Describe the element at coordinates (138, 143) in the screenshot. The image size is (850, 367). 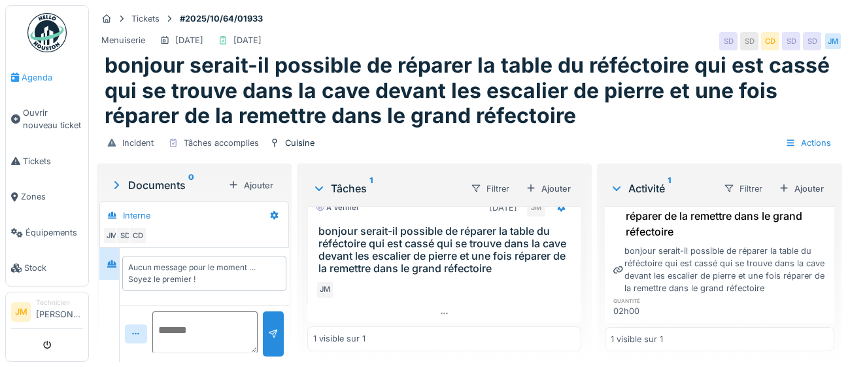
I see `div: Incident` at that location.